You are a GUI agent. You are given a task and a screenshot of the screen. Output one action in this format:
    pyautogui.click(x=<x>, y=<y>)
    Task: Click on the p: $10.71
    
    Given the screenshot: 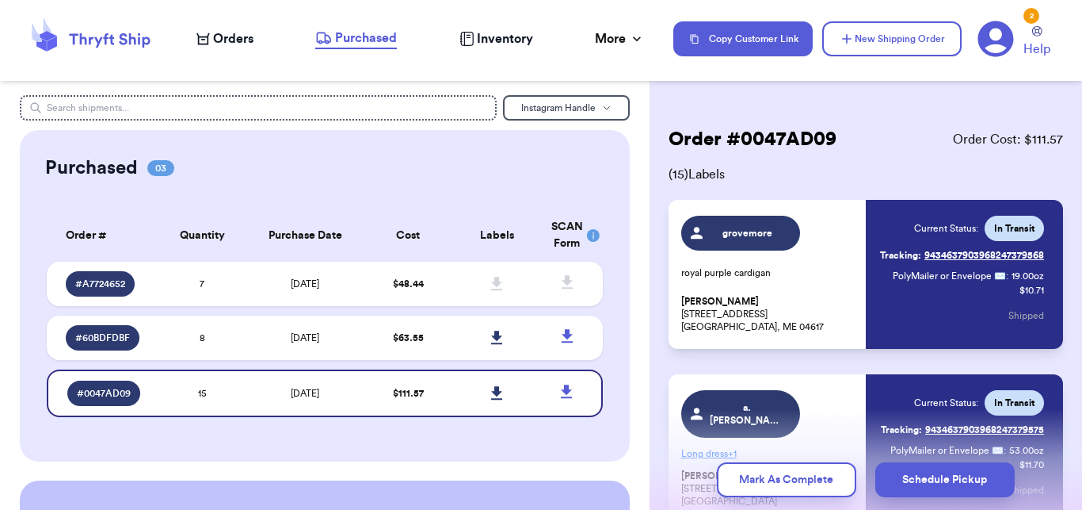 What is the action you would take?
    pyautogui.click(x=1032, y=290)
    